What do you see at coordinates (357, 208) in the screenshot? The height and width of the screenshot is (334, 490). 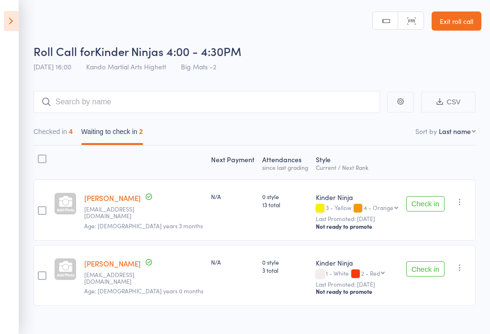 I see `div: 3 - Yellow` at bounding box center [357, 208].